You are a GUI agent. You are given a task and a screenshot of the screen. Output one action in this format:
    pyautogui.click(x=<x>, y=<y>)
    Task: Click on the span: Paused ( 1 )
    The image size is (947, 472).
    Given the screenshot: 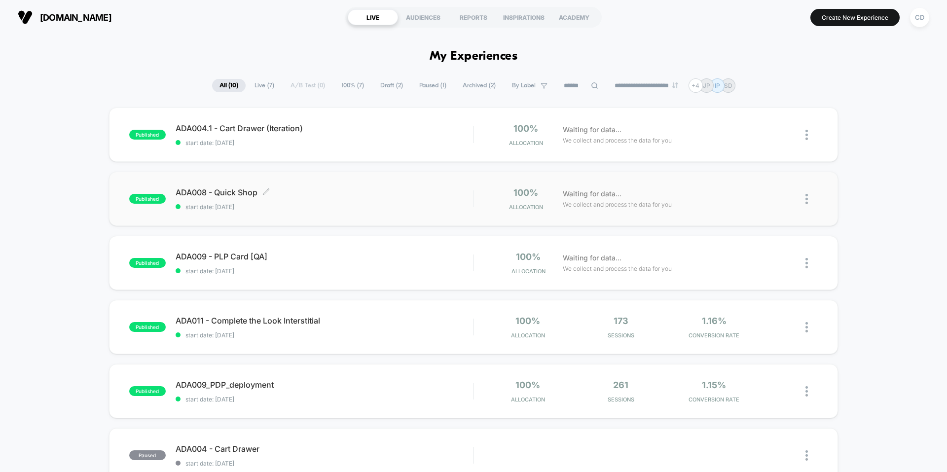 What is the action you would take?
    pyautogui.click(x=432, y=85)
    